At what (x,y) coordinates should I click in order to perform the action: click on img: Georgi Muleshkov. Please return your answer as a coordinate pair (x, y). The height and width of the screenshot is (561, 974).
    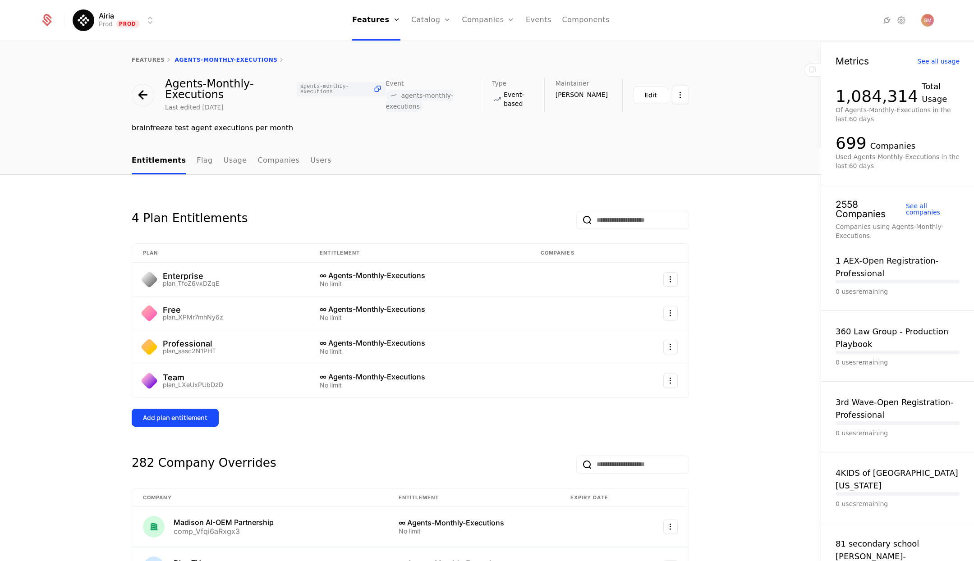
    Looking at the image, I should click on (927, 20).